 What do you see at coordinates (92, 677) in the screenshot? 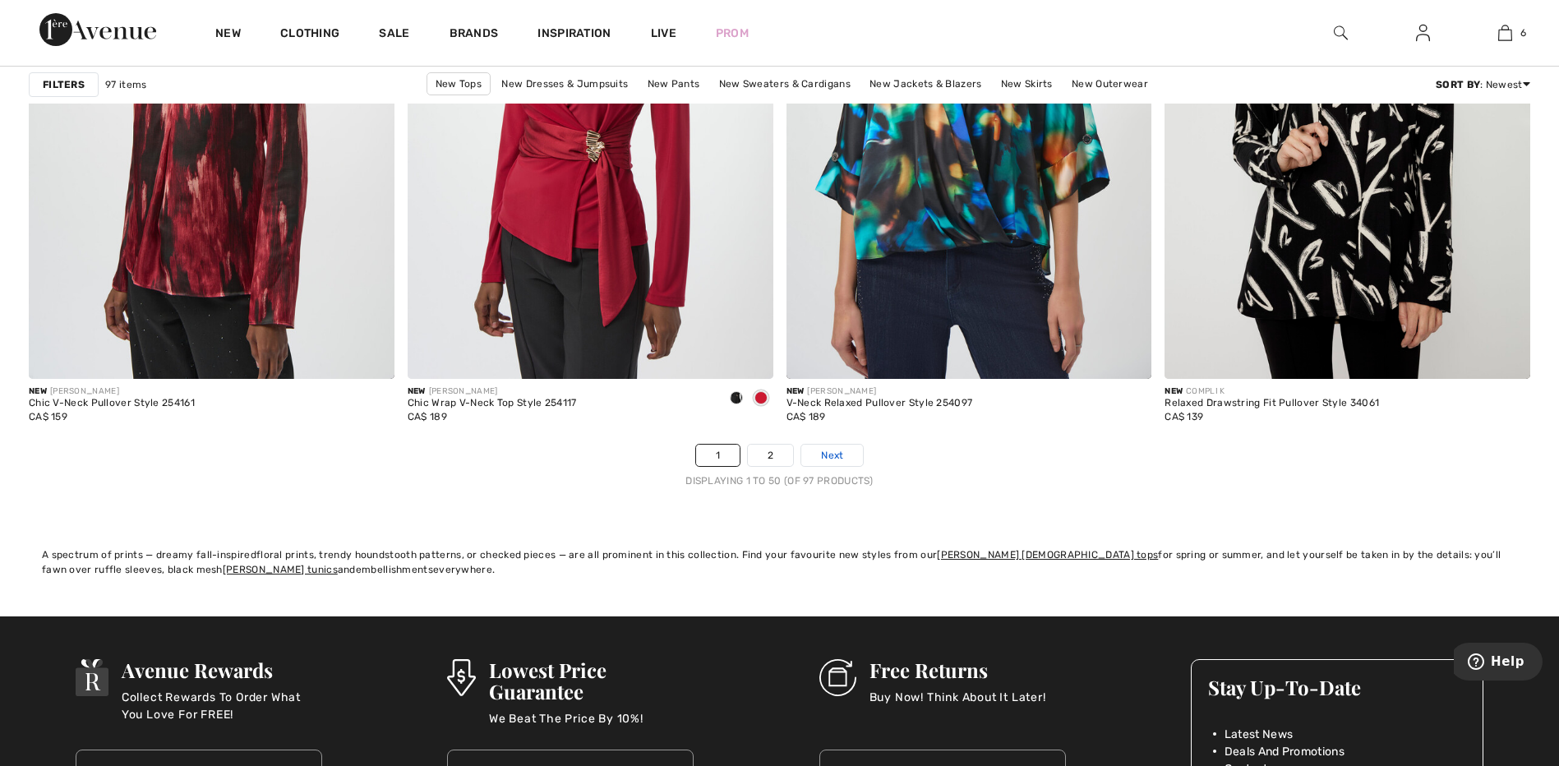
I see `img: Avenue Rewards` at bounding box center [92, 677].